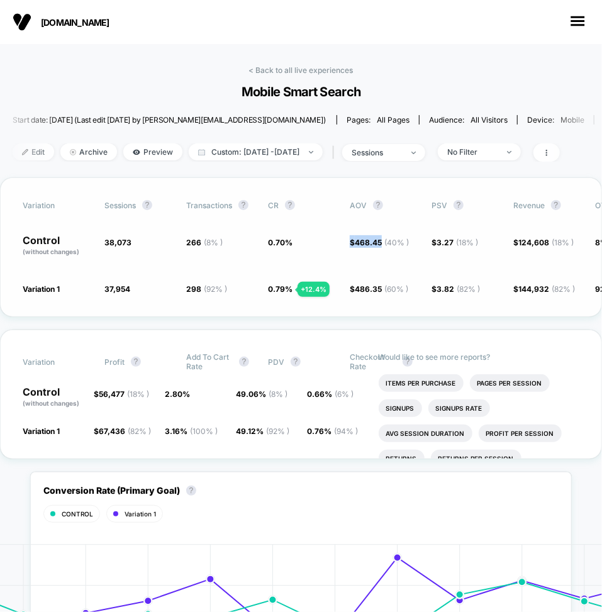 The height and width of the screenshot is (612, 602). What do you see at coordinates (373, 361) in the screenshot?
I see `span: Checkout Rate` at bounding box center [373, 361].